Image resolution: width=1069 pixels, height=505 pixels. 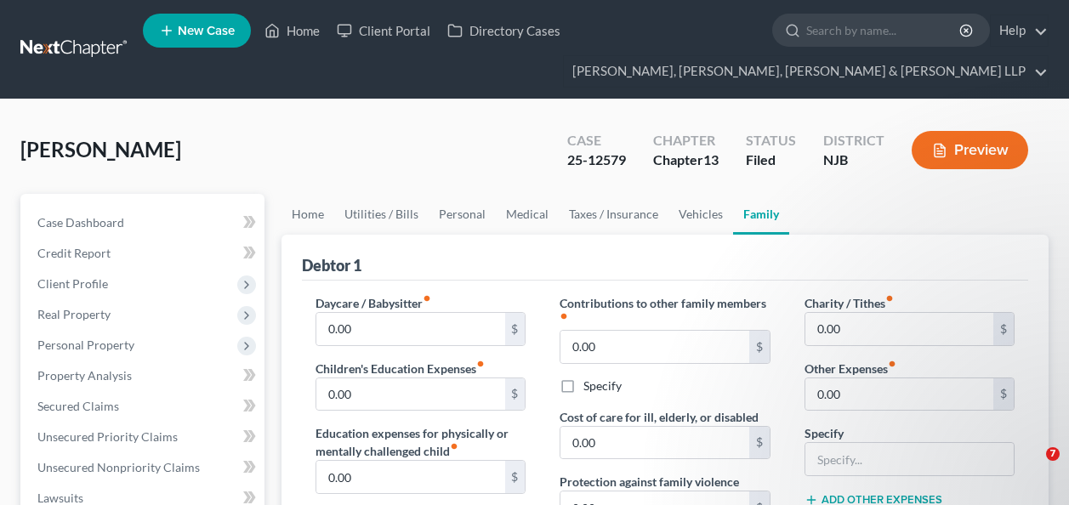 What do you see at coordinates (144, 376) in the screenshot?
I see `a: Property Analysis` at bounding box center [144, 376].